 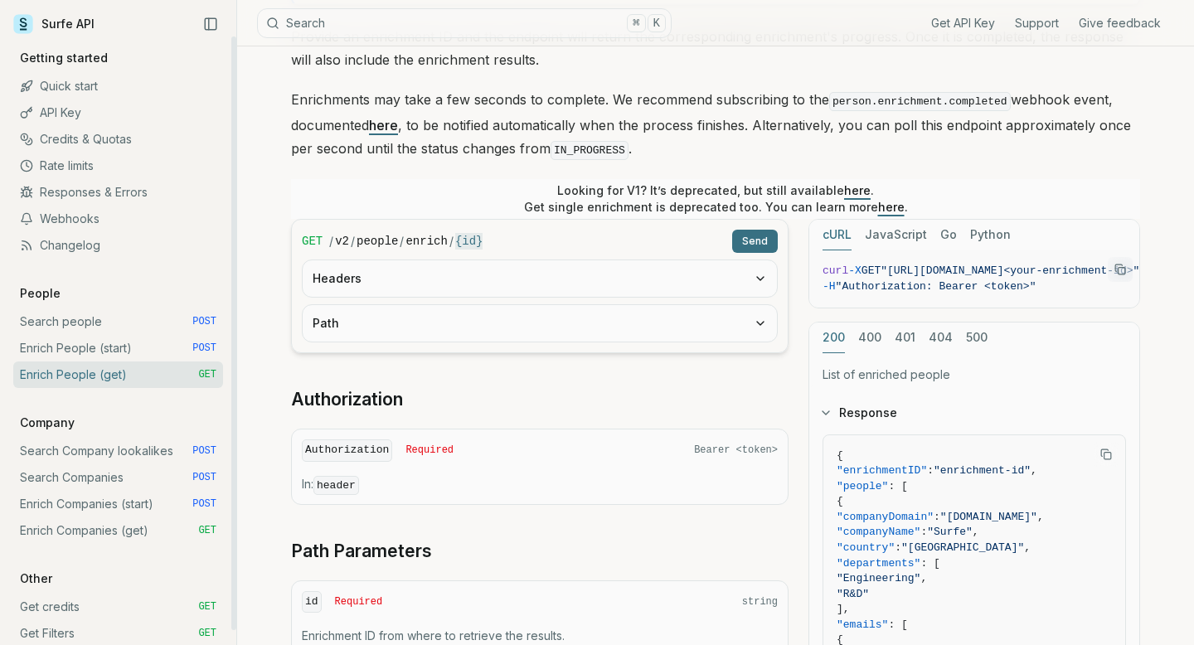 What do you see at coordinates (1037, 23) in the screenshot?
I see `a: Support` at bounding box center [1037, 23].